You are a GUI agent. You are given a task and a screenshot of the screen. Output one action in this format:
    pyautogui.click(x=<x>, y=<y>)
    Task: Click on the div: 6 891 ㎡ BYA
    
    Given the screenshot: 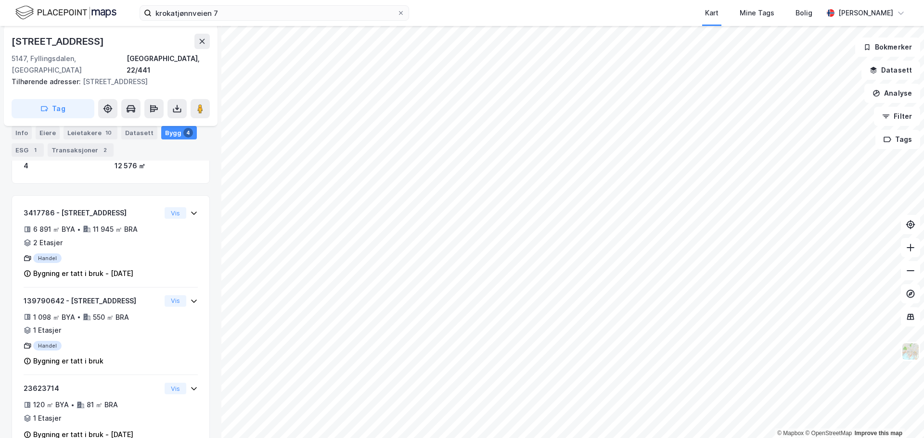 What is the action you would take?
    pyautogui.click(x=54, y=229)
    